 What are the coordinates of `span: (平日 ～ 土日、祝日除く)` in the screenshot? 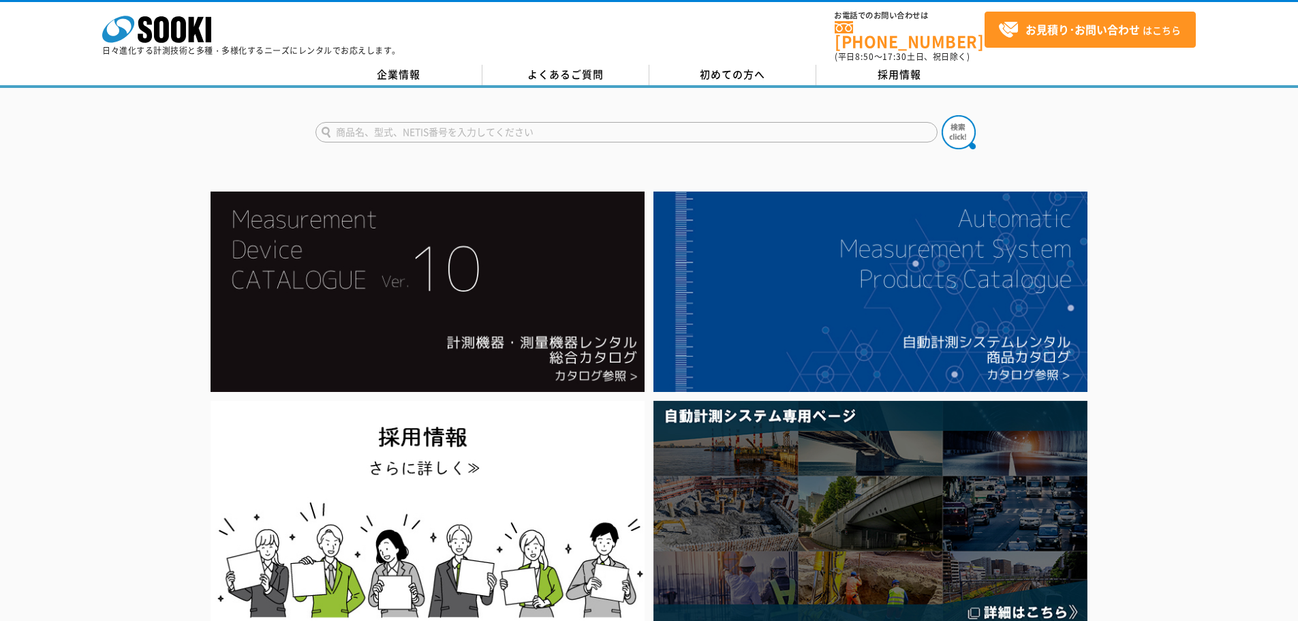 It's located at (902, 57).